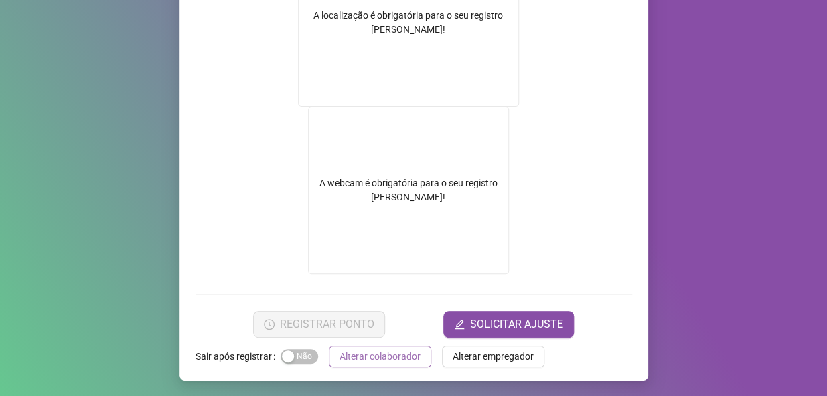  What do you see at coordinates (508, 324) in the screenshot?
I see `button: editSOLICITAR AJUSTE` at bounding box center [508, 324].